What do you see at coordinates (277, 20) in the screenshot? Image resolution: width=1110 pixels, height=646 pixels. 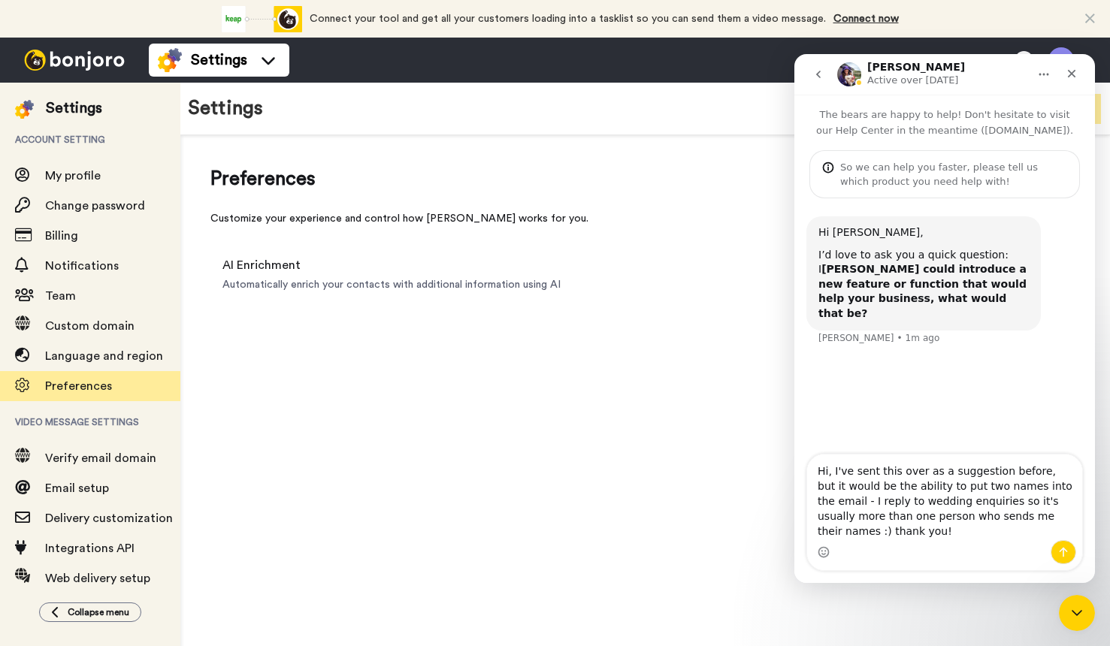 I see `div: Close` at bounding box center [277, 20].